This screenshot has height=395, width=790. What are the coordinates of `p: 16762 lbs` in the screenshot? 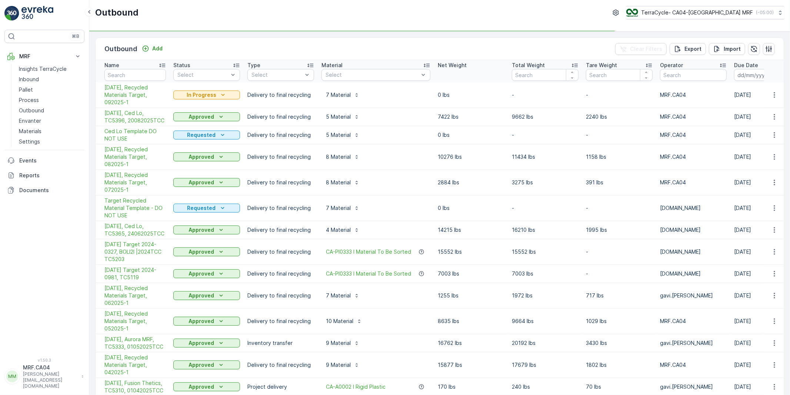 It's located at (471, 343).